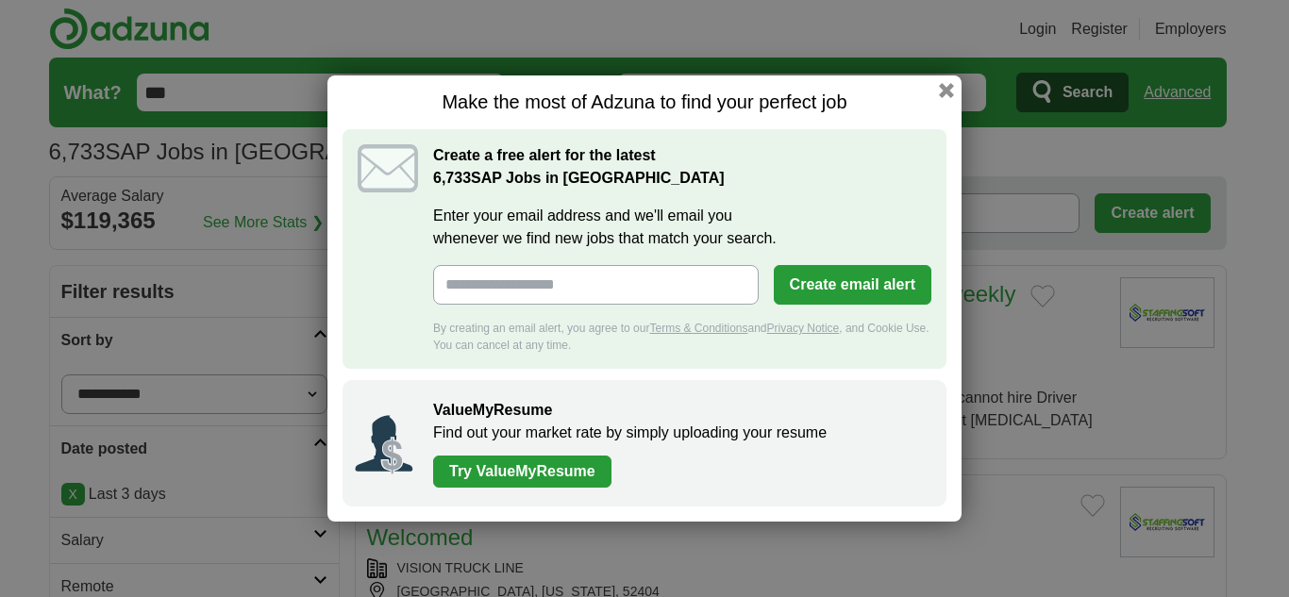  I want to click on a: Try ValueMyResume, so click(522, 472).